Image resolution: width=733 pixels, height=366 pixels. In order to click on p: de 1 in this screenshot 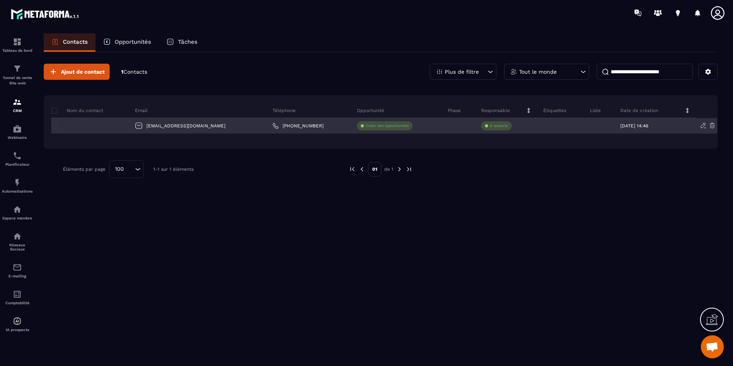, I will do `click(389, 169)`.